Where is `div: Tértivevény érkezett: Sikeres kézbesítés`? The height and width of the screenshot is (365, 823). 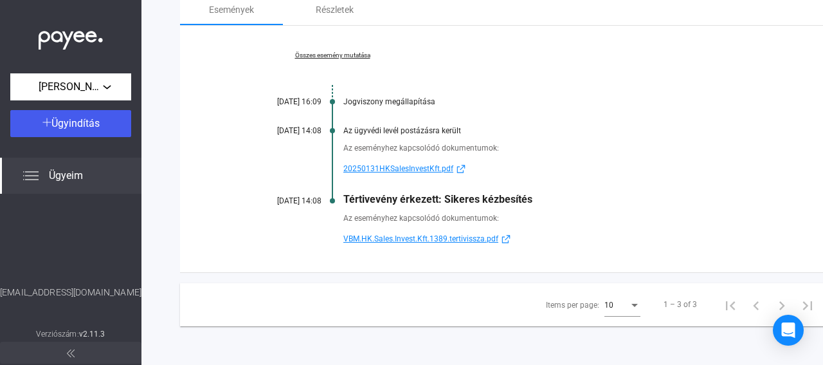
div: Tértivevény érkezett: Sikeres kézbesítés is located at coordinates (553, 199).